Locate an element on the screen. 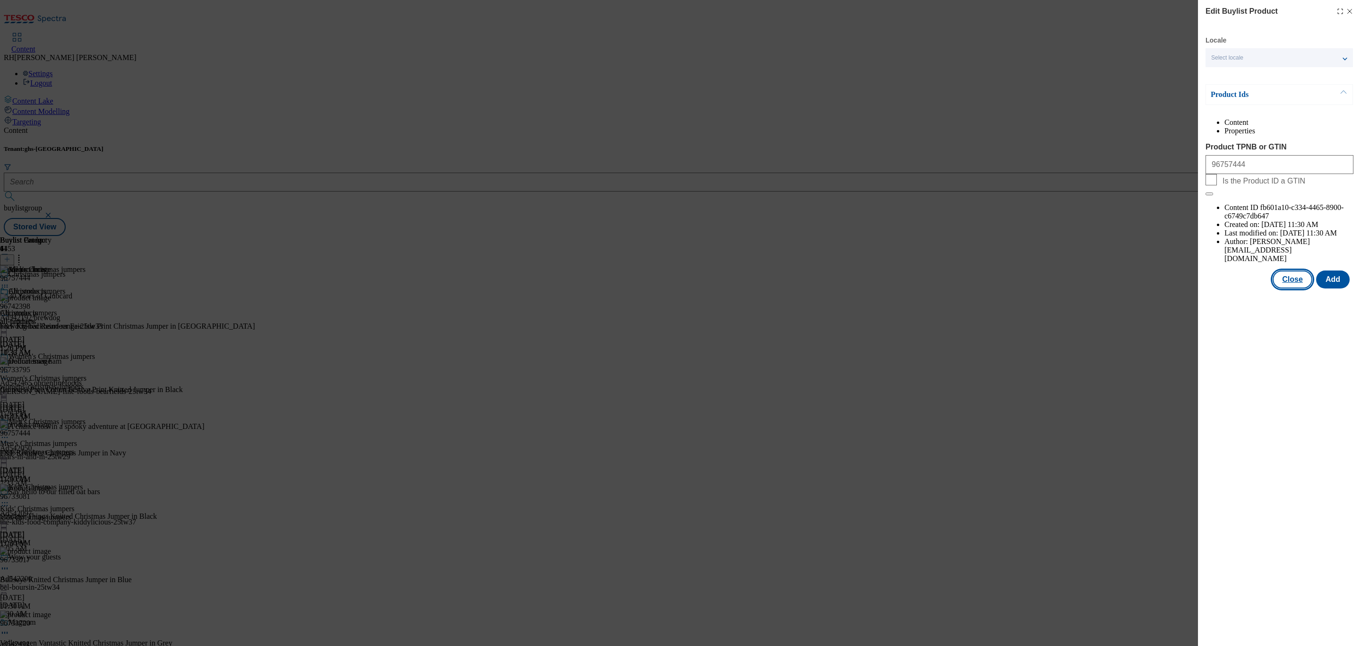  li: Created on: is located at coordinates (1289, 224).